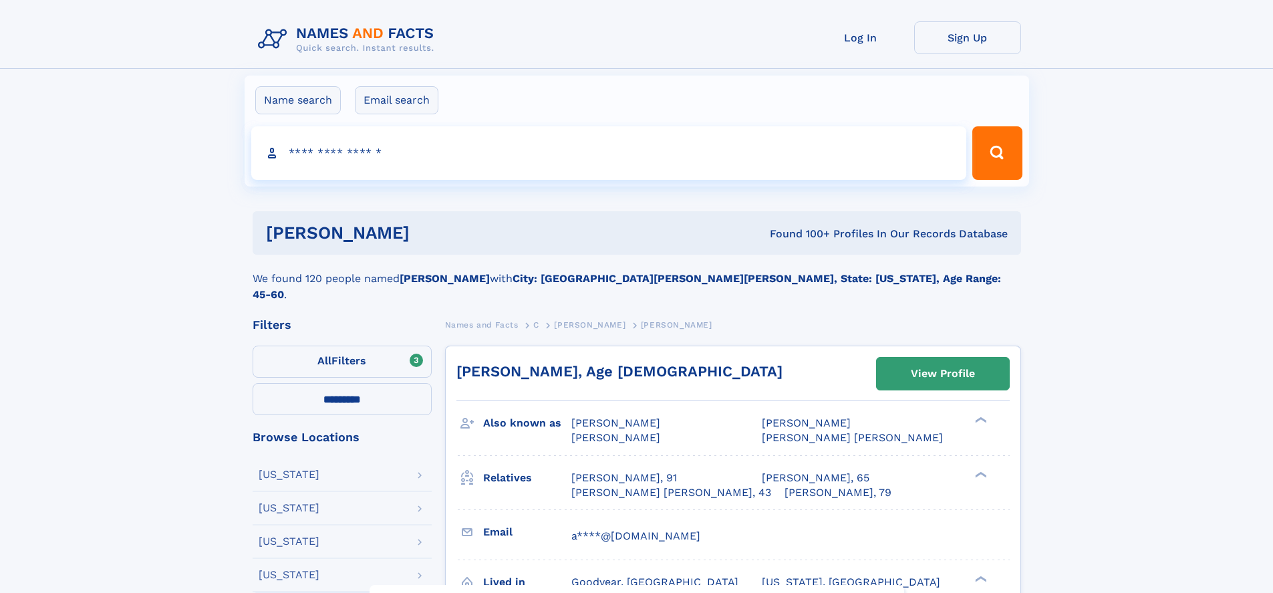  I want to click on button: Search Button, so click(997, 153).